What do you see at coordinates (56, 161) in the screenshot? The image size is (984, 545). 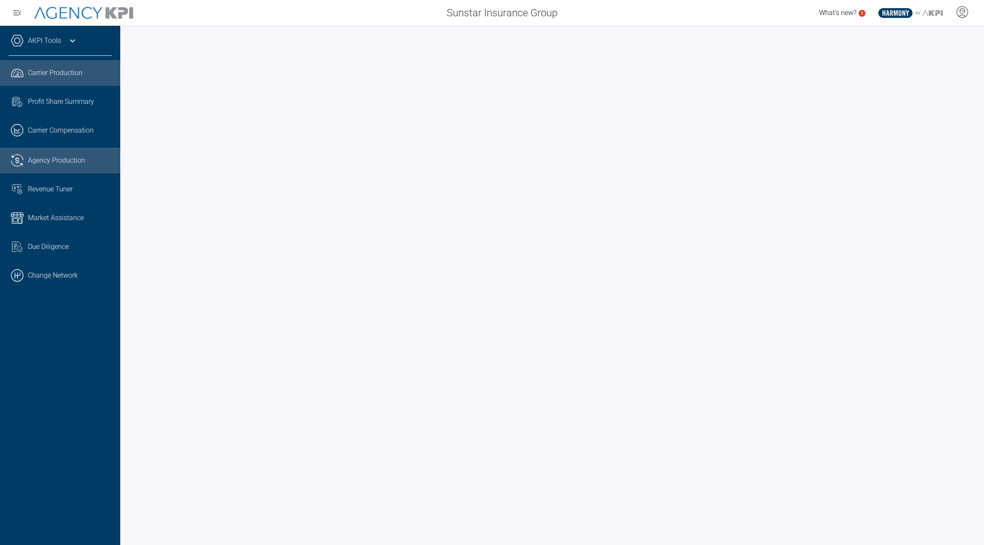 I see `span: Agency Production` at bounding box center [56, 161].